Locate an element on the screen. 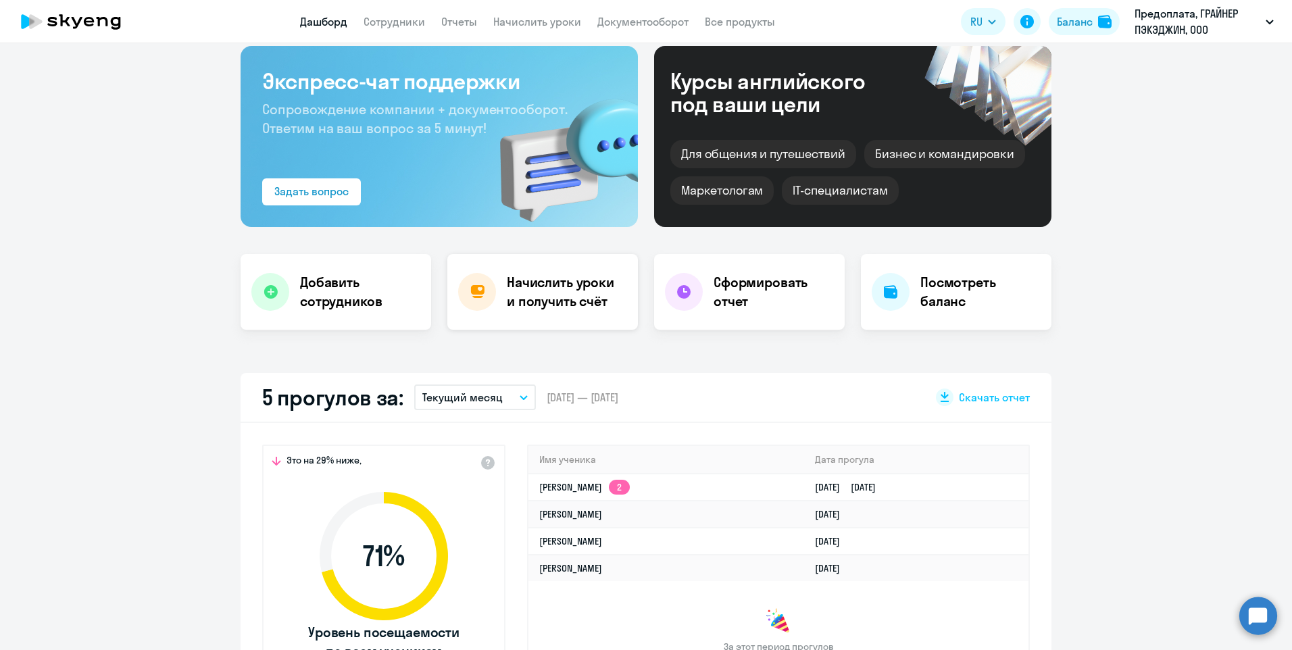  th: Имя ученика is located at coordinates (666, 459).